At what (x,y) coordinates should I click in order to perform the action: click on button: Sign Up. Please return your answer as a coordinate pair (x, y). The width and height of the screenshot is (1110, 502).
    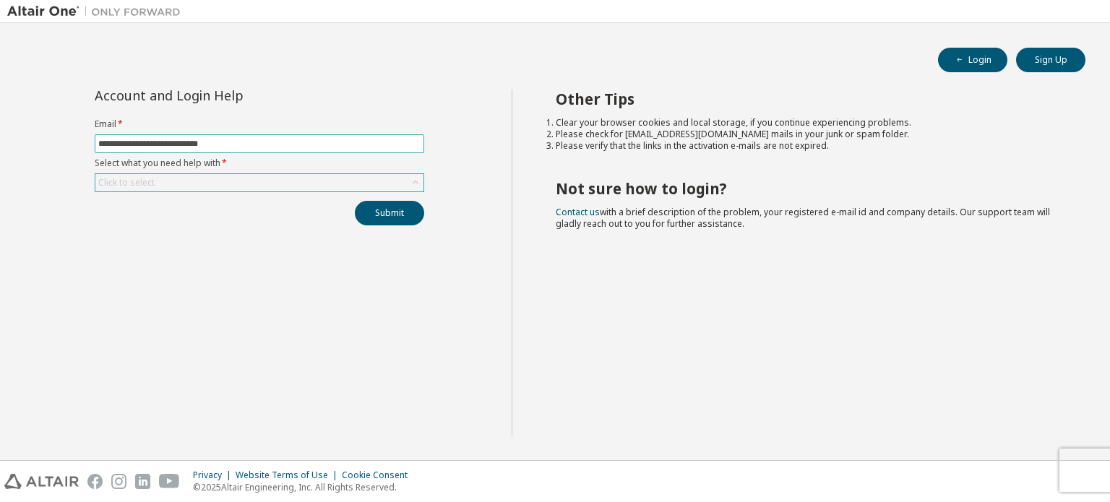
    Looking at the image, I should click on (1051, 60).